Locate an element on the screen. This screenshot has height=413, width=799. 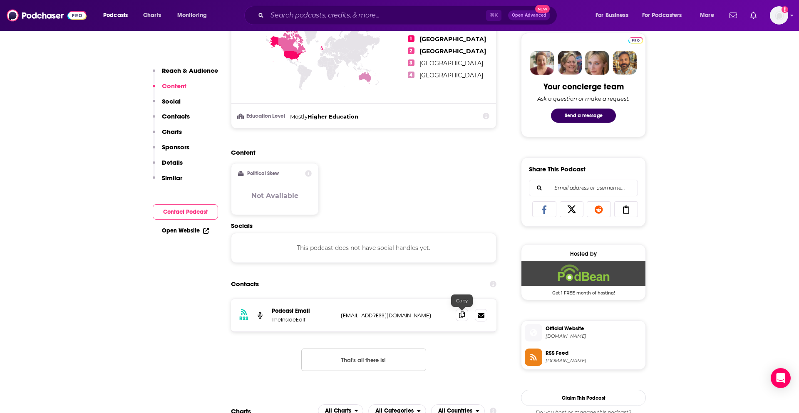
button: Contact Podcast is located at coordinates (185, 212).